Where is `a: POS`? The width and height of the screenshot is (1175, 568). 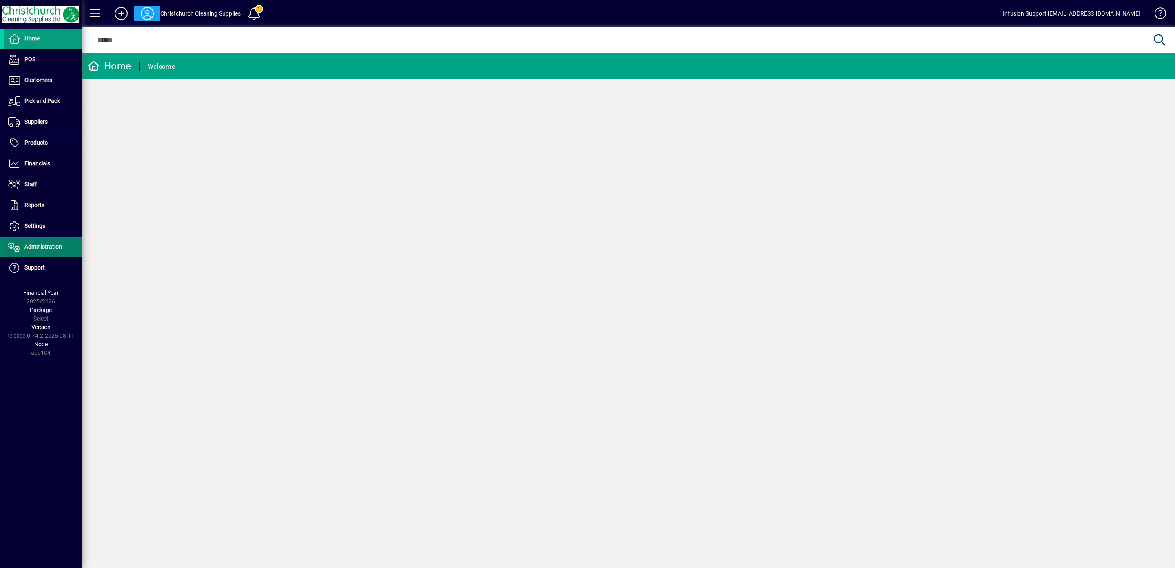
a: POS is located at coordinates (43, 60).